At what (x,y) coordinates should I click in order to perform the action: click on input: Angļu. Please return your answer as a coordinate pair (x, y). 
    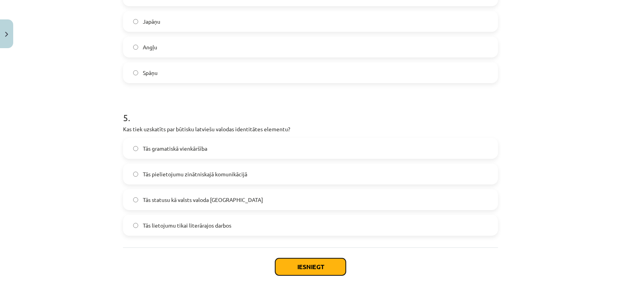
    Looking at the image, I should click on (135, 47).